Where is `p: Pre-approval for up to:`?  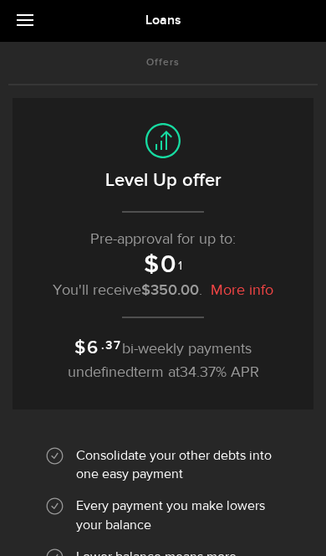
p: Pre-approval for up to: is located at coordinates (163, 239).